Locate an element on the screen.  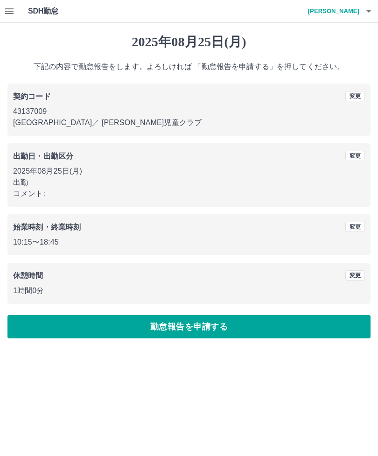
p: 2025年08月25日(月) is located at coordinates (189, 171).